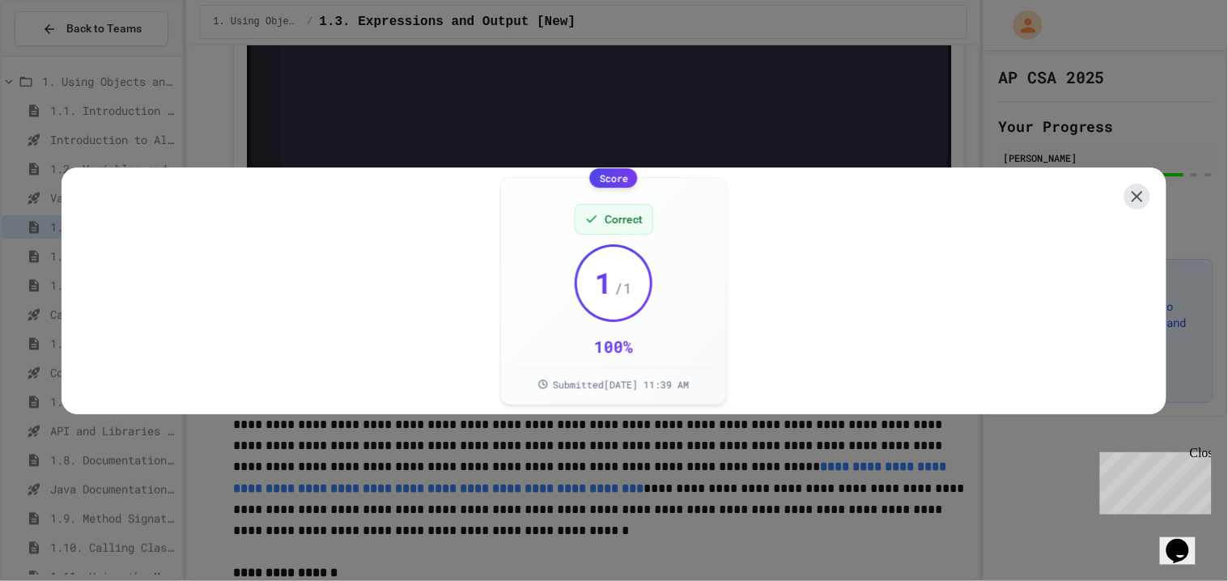  I want to click on div: Chat with us now!Close, so click(59, 54).